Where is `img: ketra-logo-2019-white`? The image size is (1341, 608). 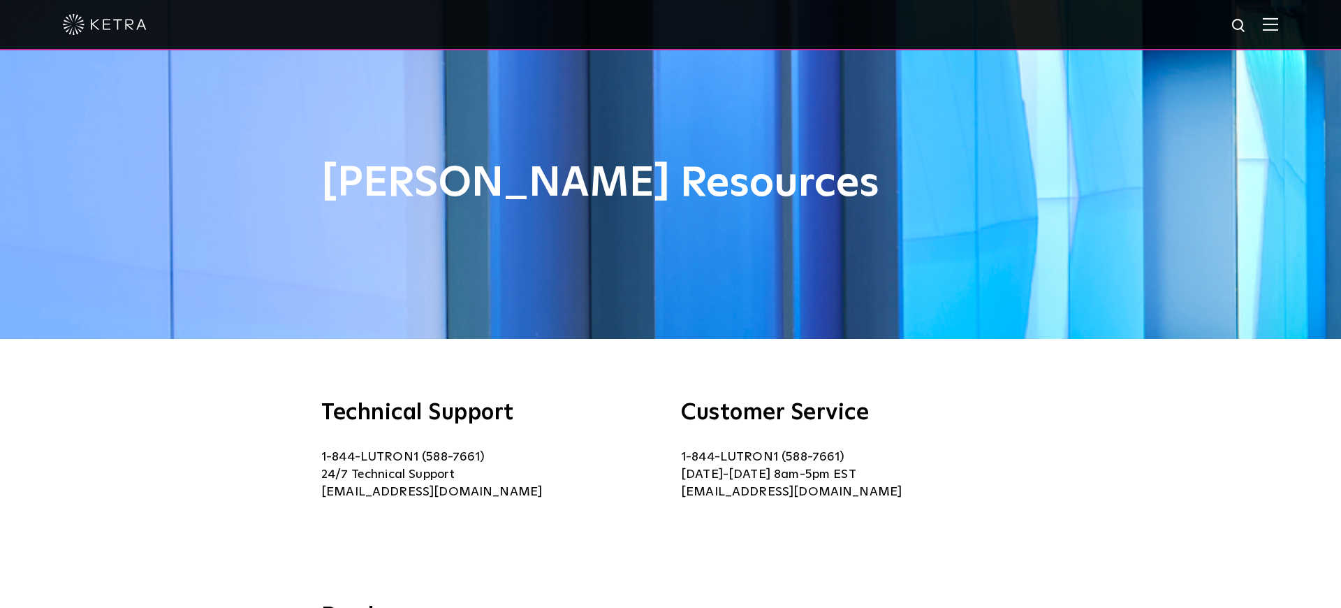
img: ketra-logo-2019-white is located at coordinates (105, 24).